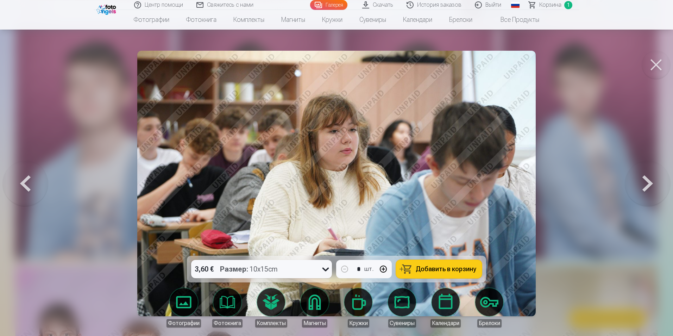  I want to click on div: 10x15cm, so click(249, 269).